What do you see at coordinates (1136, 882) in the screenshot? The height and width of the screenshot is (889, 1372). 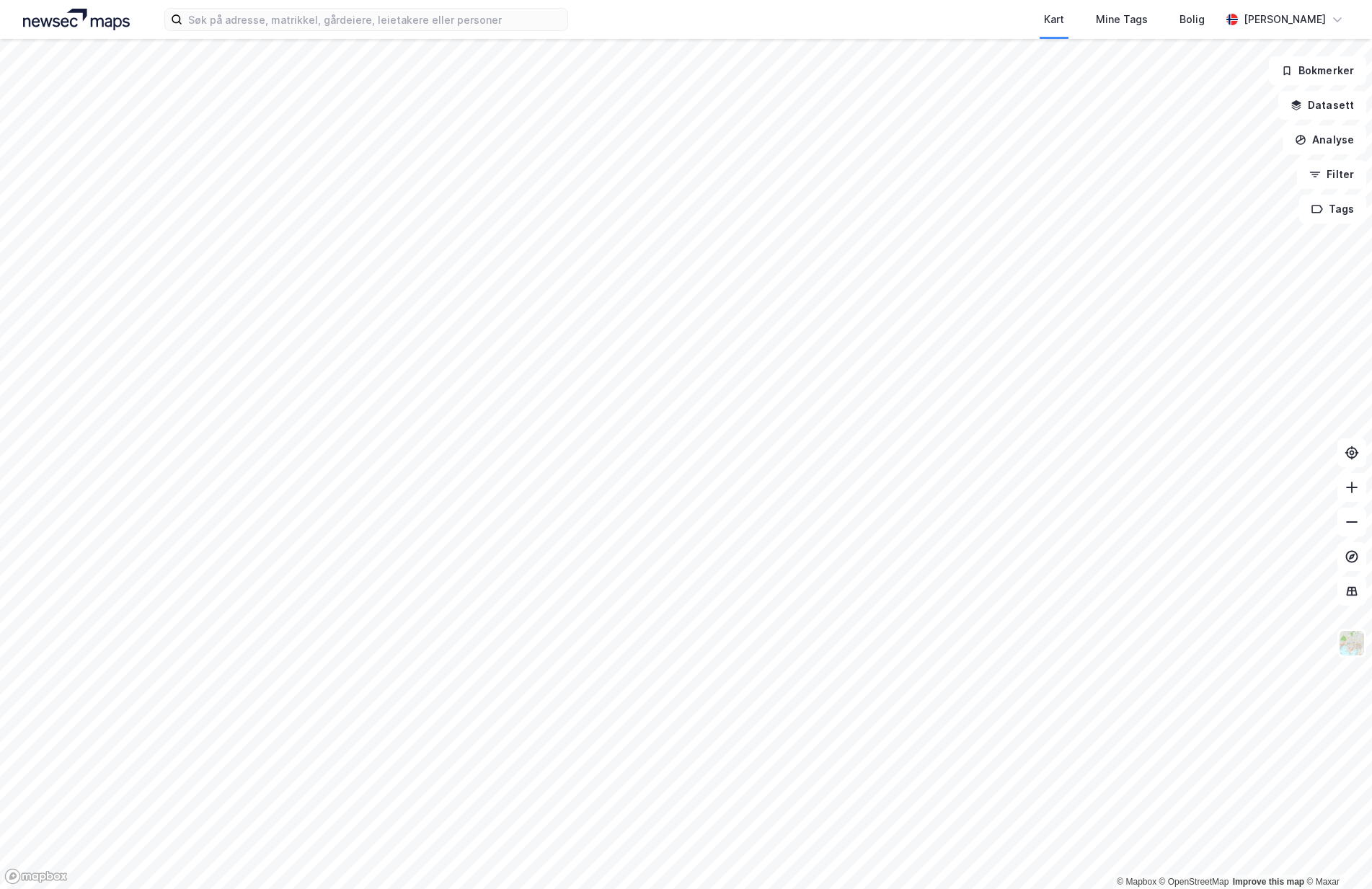 I see `a: Mapbox` at bounding box center [1136, 882].